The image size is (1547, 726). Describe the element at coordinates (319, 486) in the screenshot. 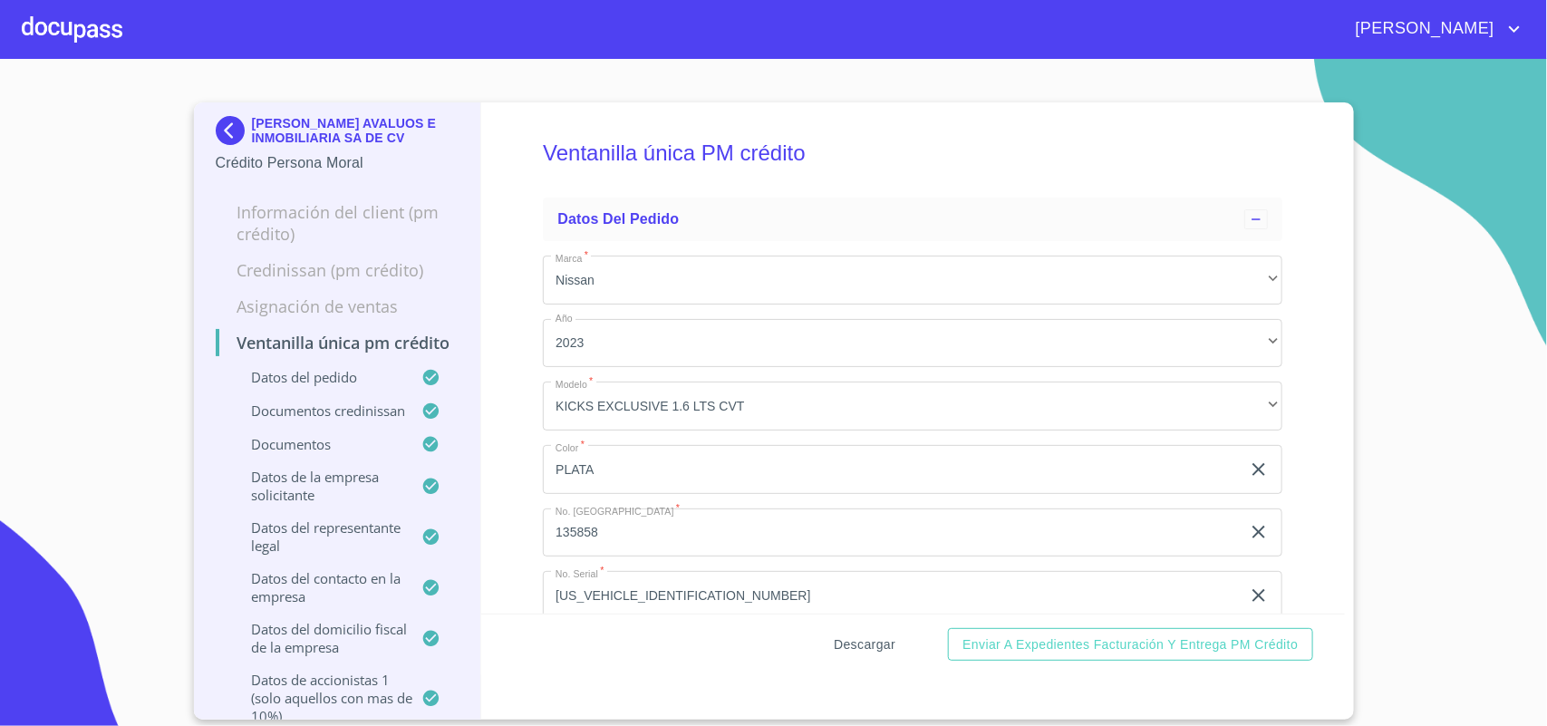

I see `p: Datos de la empresa solicitante` at that location.